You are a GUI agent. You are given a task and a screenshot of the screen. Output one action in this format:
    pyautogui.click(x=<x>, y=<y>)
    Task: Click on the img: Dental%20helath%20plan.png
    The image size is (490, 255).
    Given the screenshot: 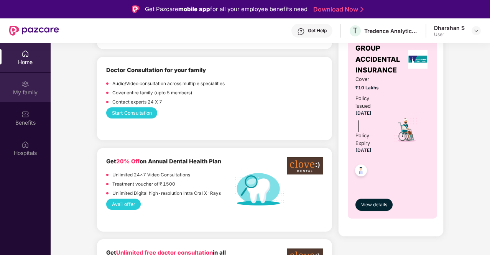 What is the action you would take?
    pyautogui.click(x=260, y=189)
    